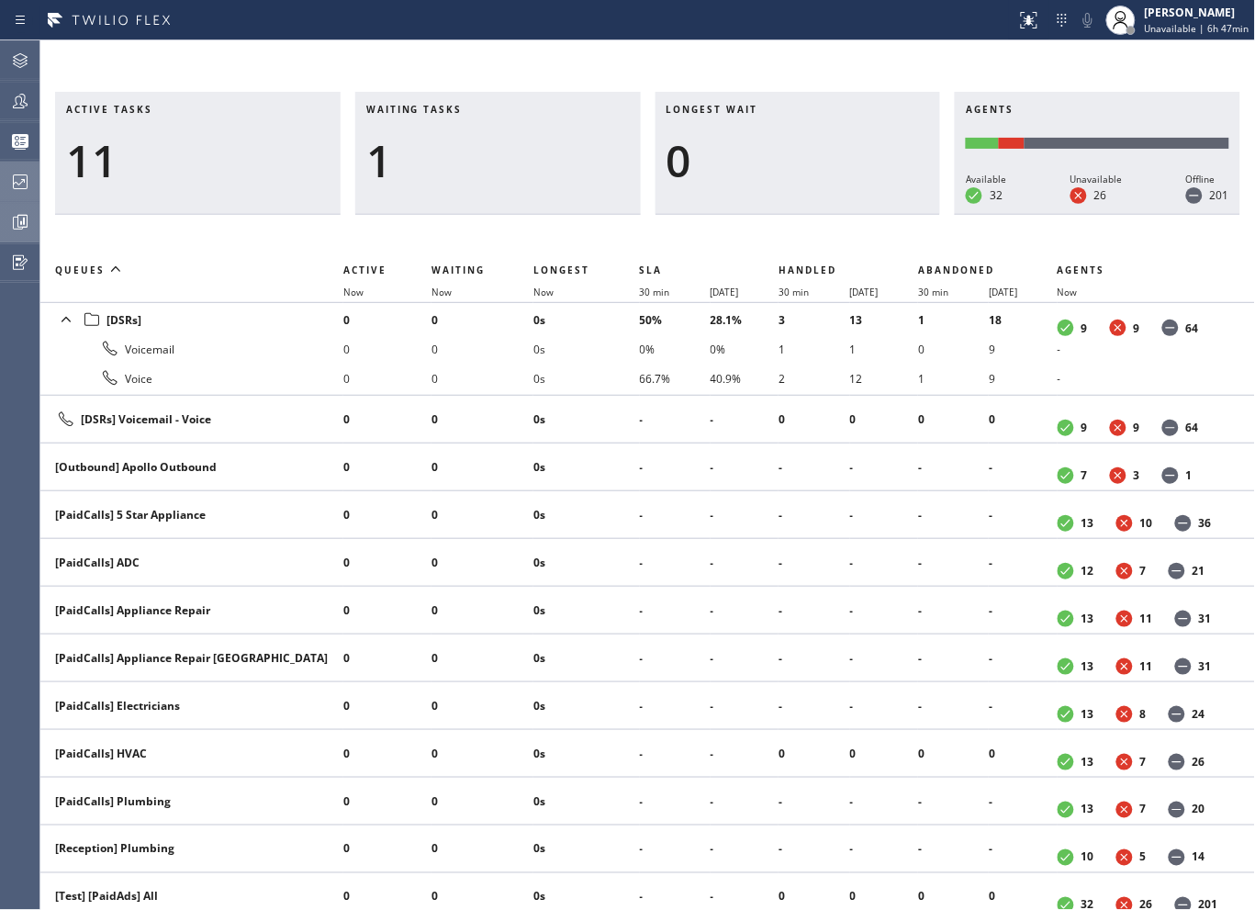  What do you see at coordinates (1197, 28) in the screenshot?
I see `span: Unavailable | 6h 47min` at bounding box center [1197, 28].